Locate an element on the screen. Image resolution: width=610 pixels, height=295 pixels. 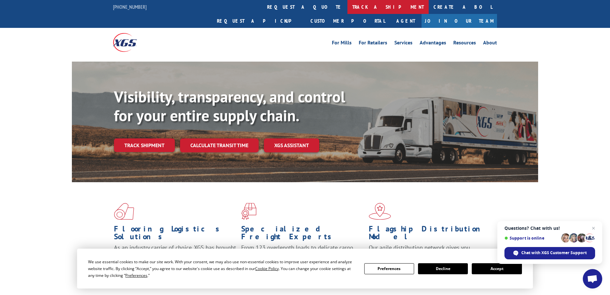
p: From 123 overlength loads to delicate cargo, our experienced staff knows the best way to move you... is located at coordinates (302, 258).